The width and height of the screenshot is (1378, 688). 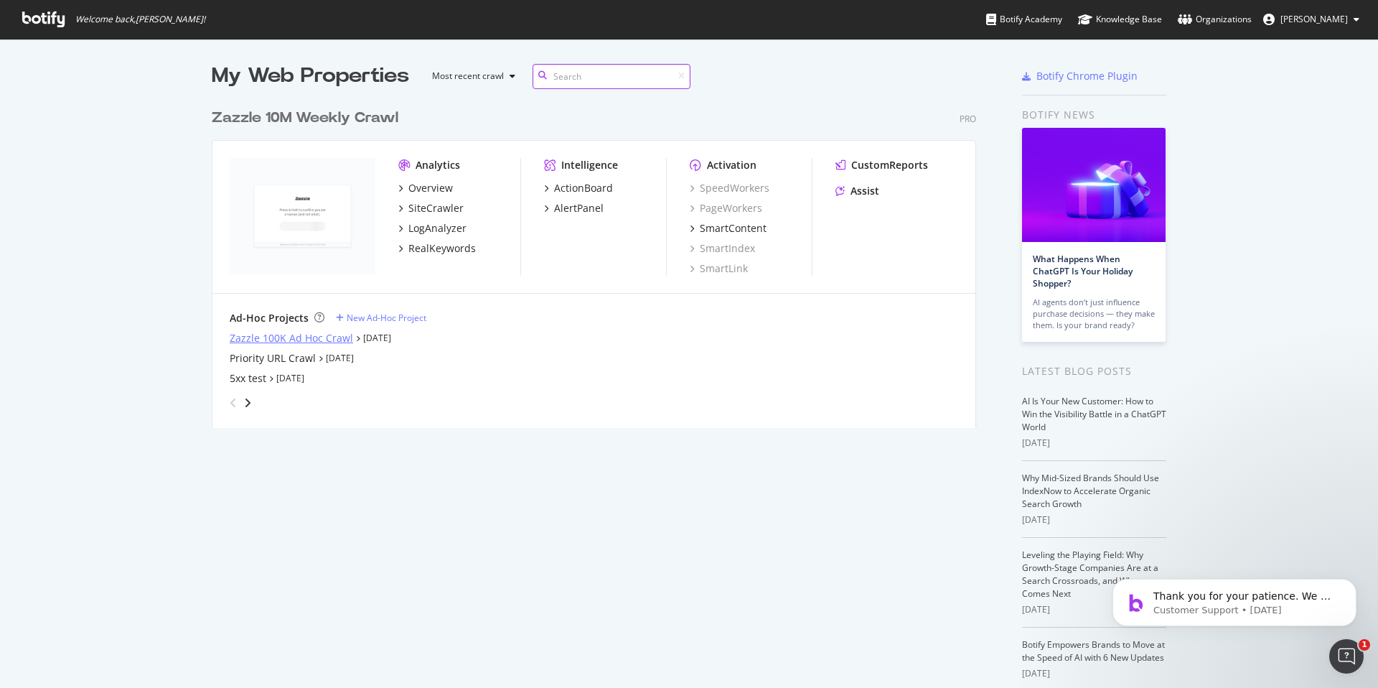 What do you see at coordinates (579, 188) in the screenshot?
I see `a: ActionBoard` at bounding box center [579, 188].